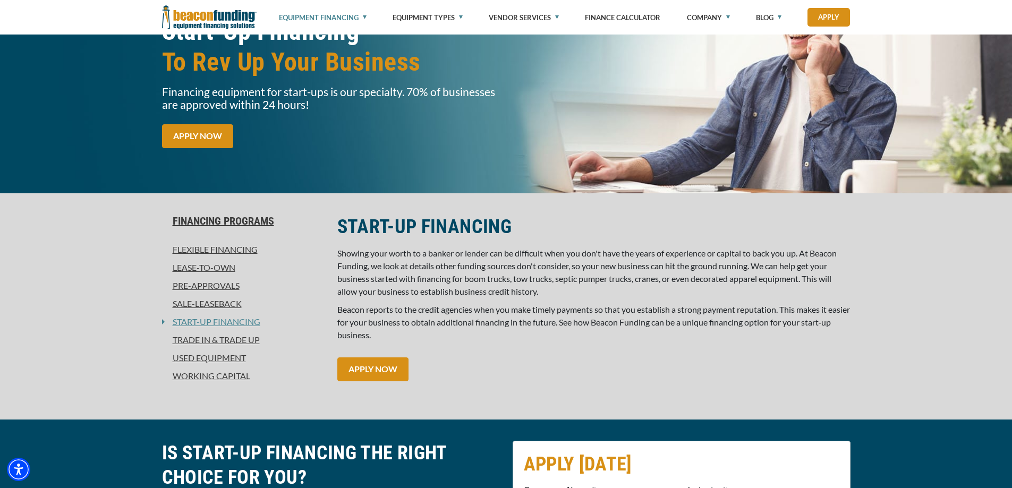 This screenshot has width=1012, height=488. I want to click on a: Pre-approvals, so click(243, 286).